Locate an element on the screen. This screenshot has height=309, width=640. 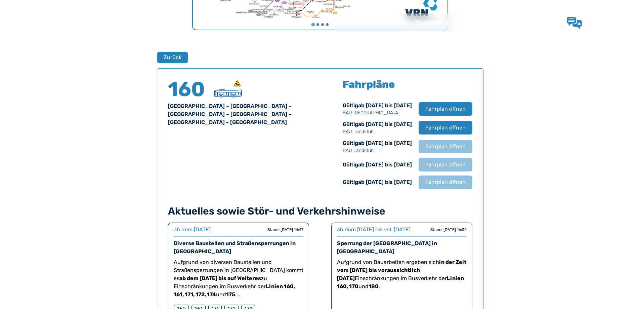
strong: 175 is located at coordinates (231, 294).